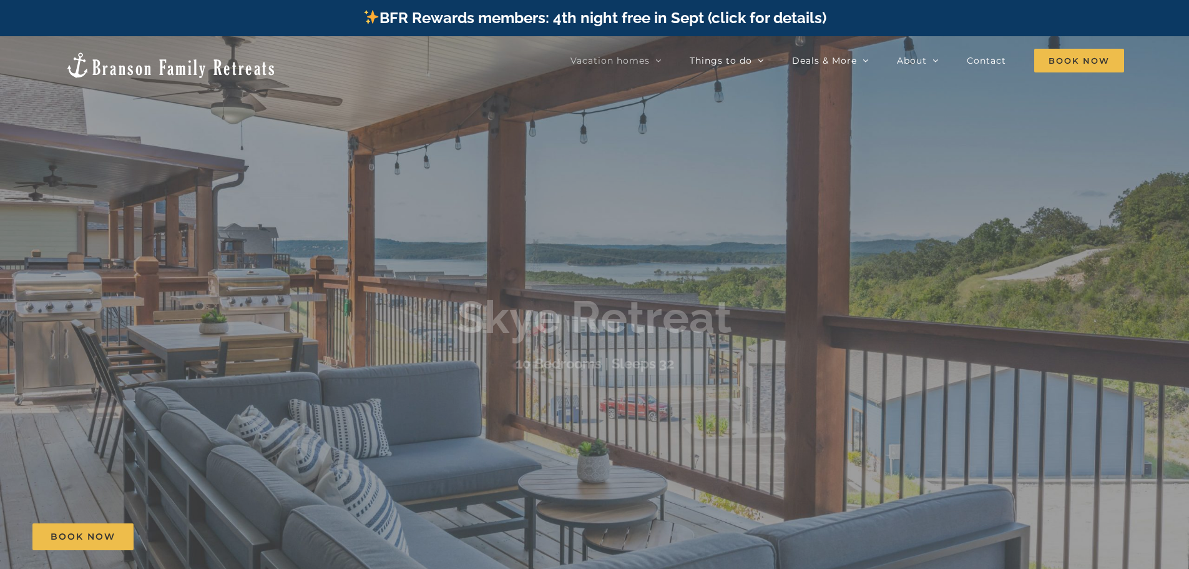 This screenshot has height=569, width=1189. I want to click on span: About, so click(912, 61).